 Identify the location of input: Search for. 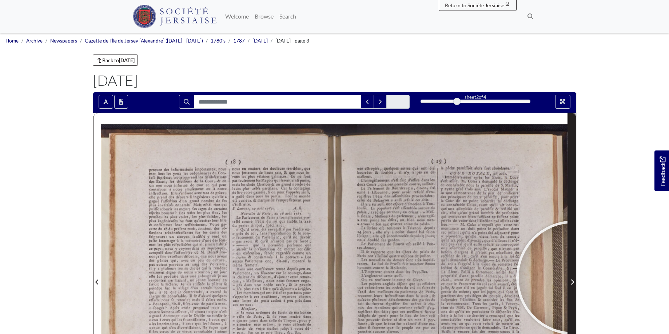
(278, 102).